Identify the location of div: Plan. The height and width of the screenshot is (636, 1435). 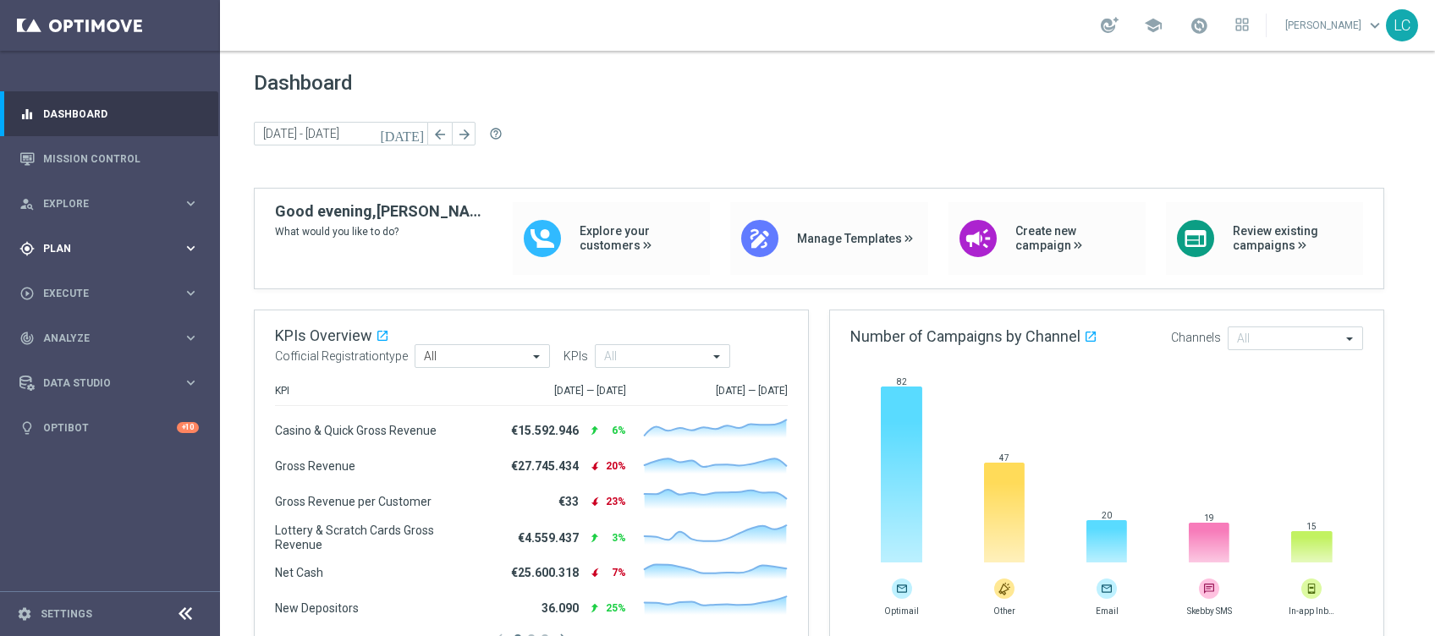
(101, 249).